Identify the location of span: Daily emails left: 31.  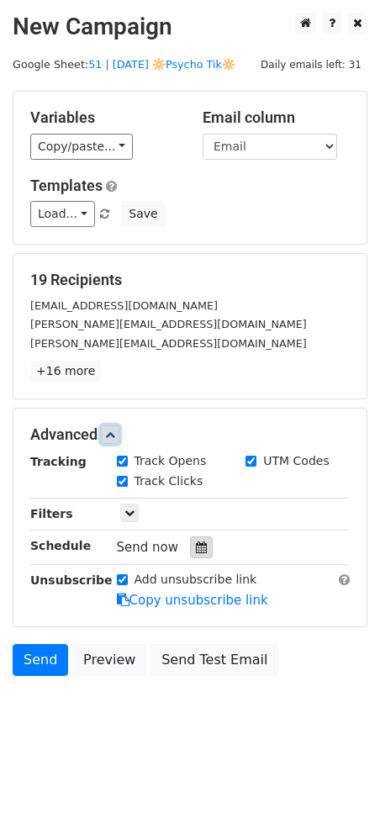
(311, 65).